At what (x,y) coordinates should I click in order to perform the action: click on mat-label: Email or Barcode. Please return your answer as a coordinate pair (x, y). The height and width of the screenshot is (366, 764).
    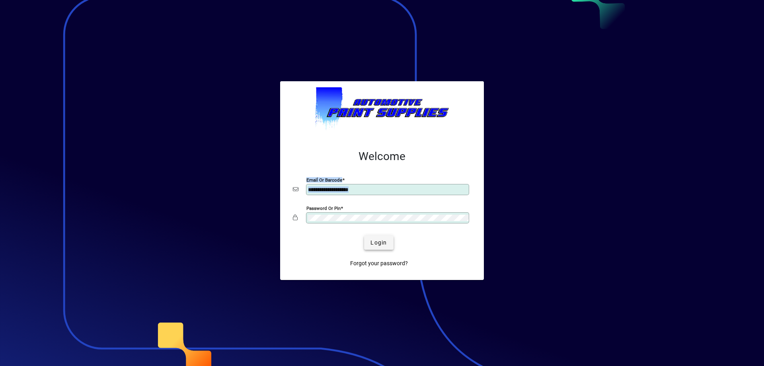
    Looking at the image, I should click on (324, 180).